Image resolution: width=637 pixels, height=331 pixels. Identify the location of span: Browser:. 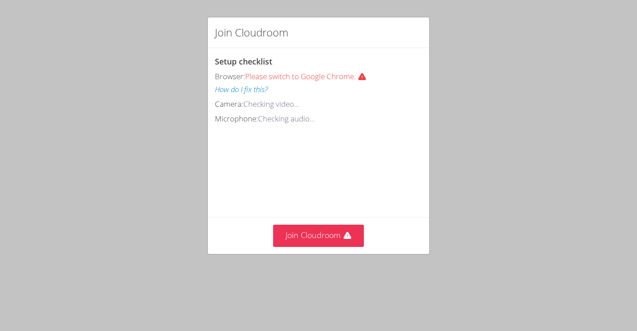
(230, 76).